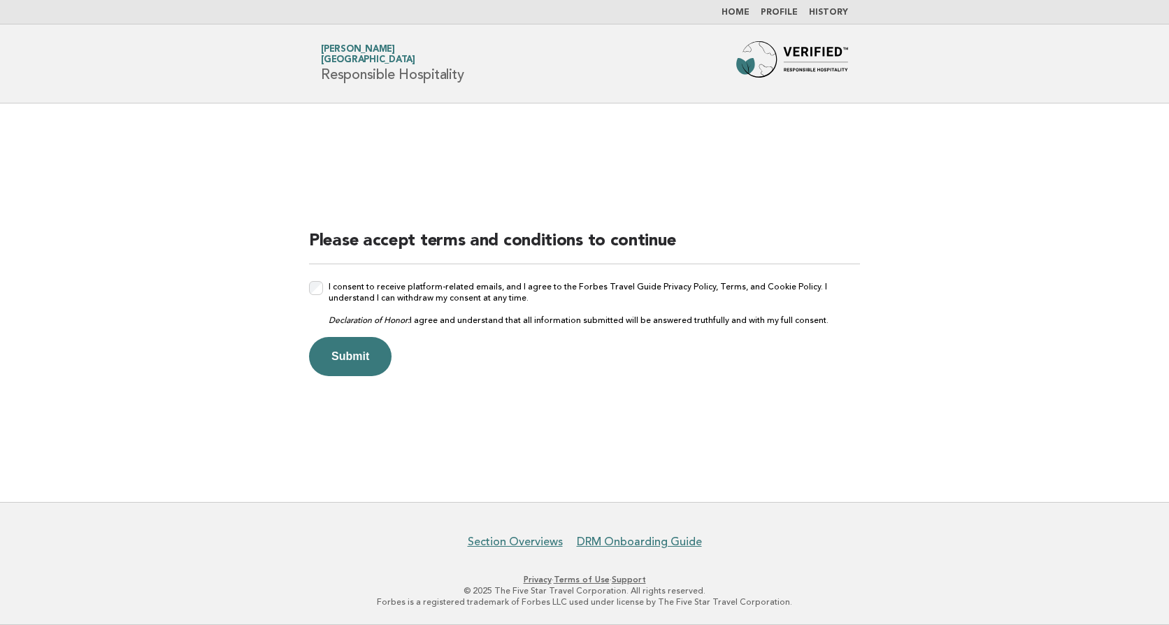  Describe the element at coordinates (585, 247) in the screenshot. I see `h2: Please accept terms and conditions to continue` at that location.